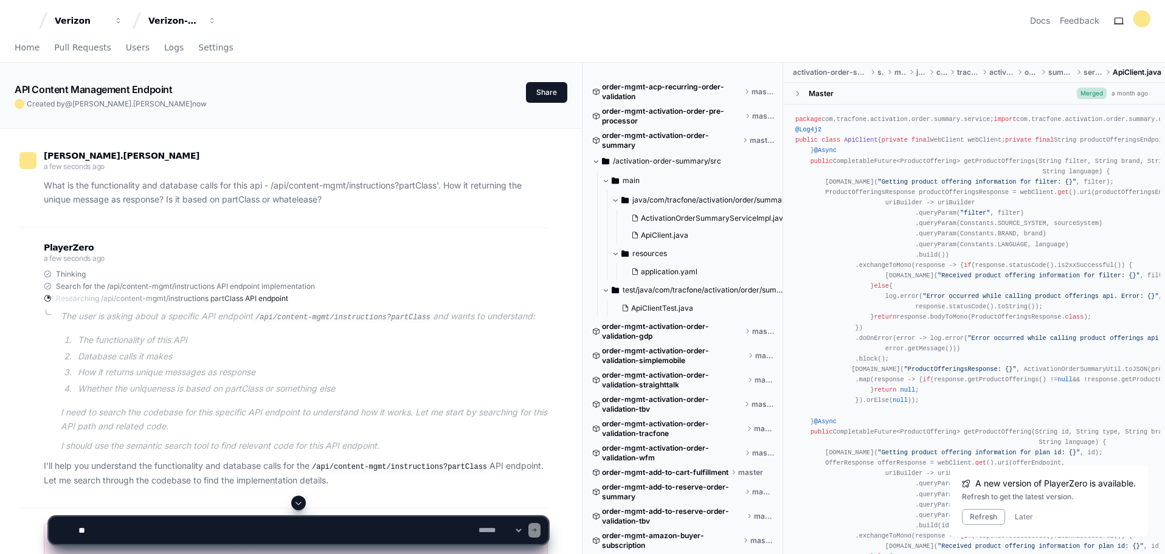 This screenshot has width=1165, height=554. What do you see at coordinates (1024, 517) in the screenshot?
I see `button: Later` at bounding box center [1024, 517].